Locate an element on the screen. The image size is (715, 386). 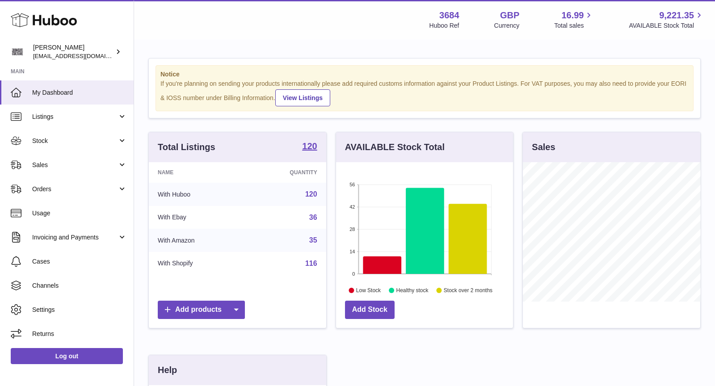
span: Invoicing and Payments is located at coordinates (75, 237).